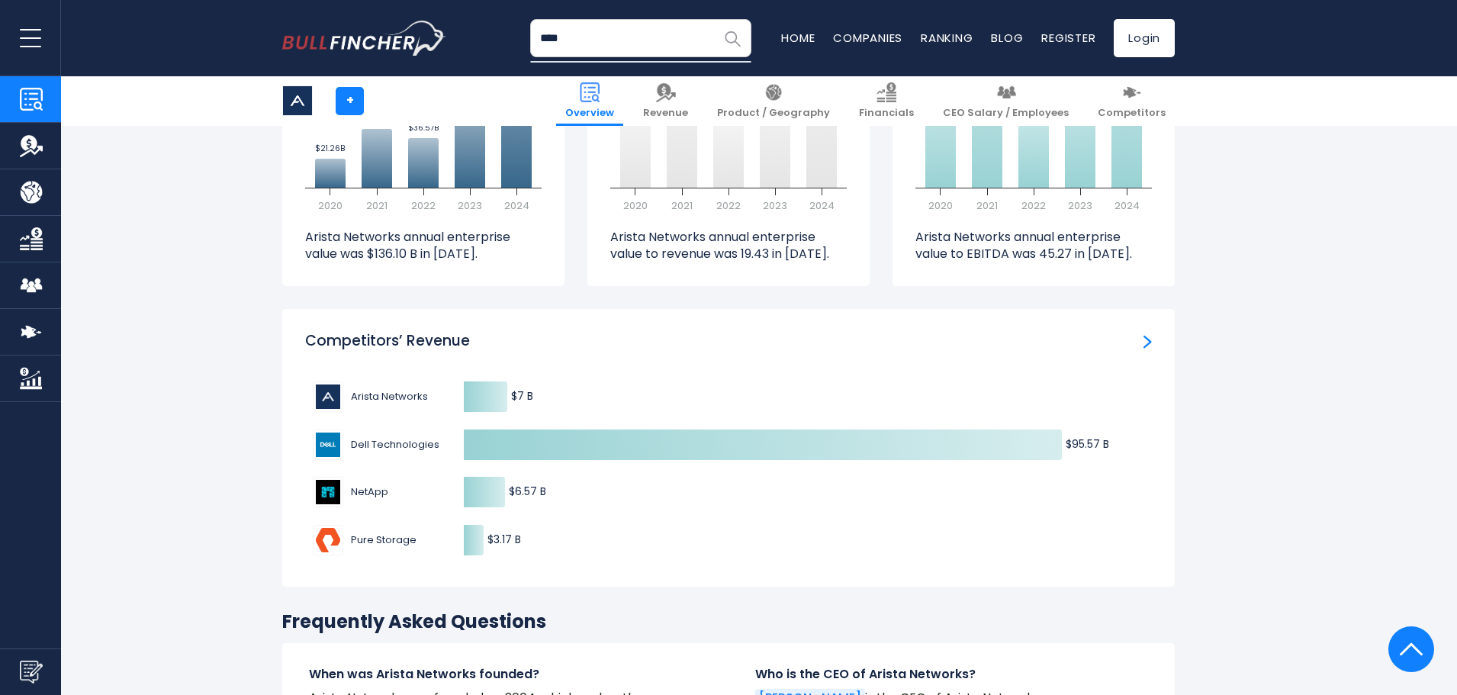  I want to click on span: Arista Networks, so click(389, 397).